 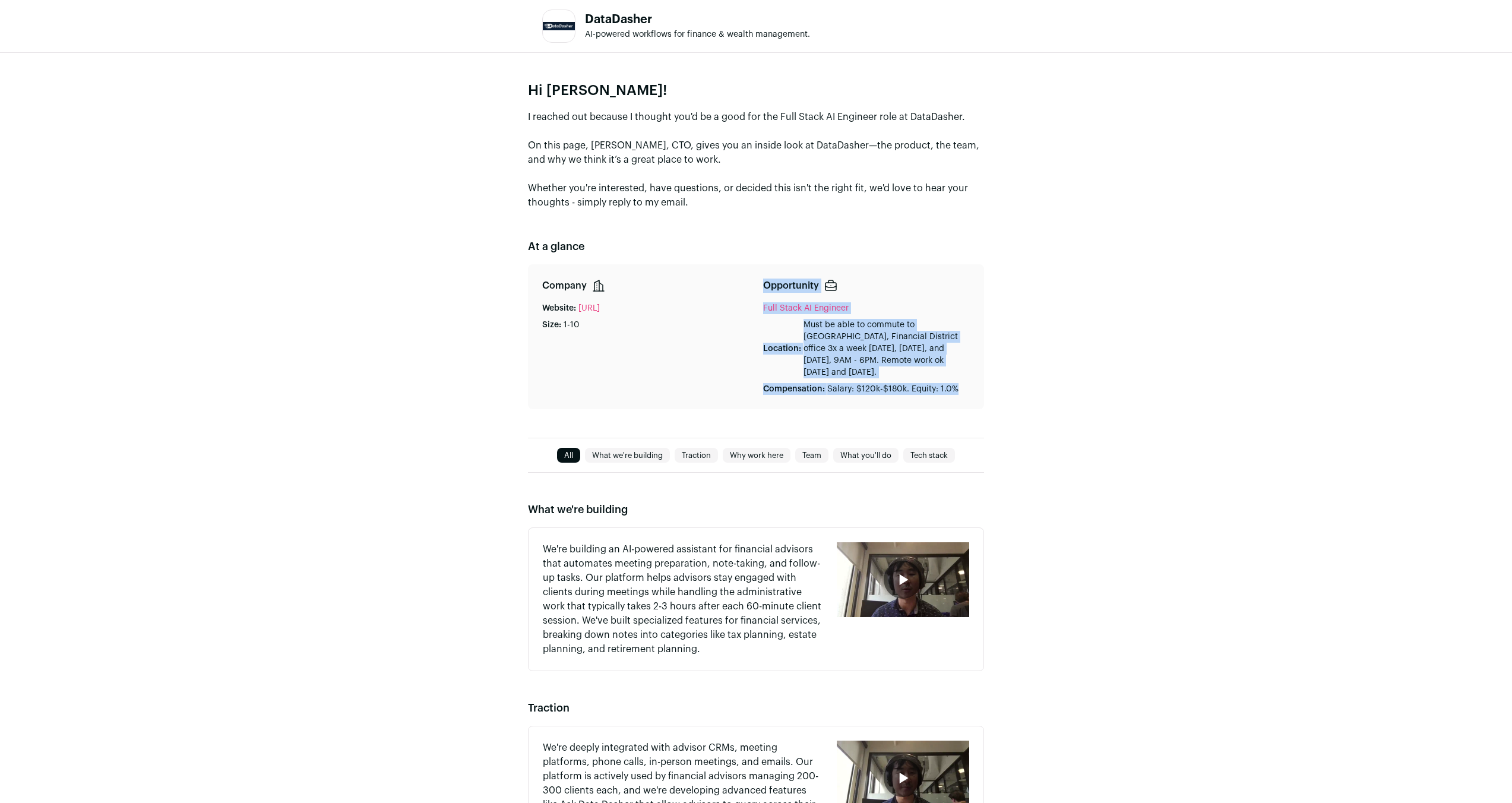 I want to click on a: Why work here, so click(x=757, y=455).